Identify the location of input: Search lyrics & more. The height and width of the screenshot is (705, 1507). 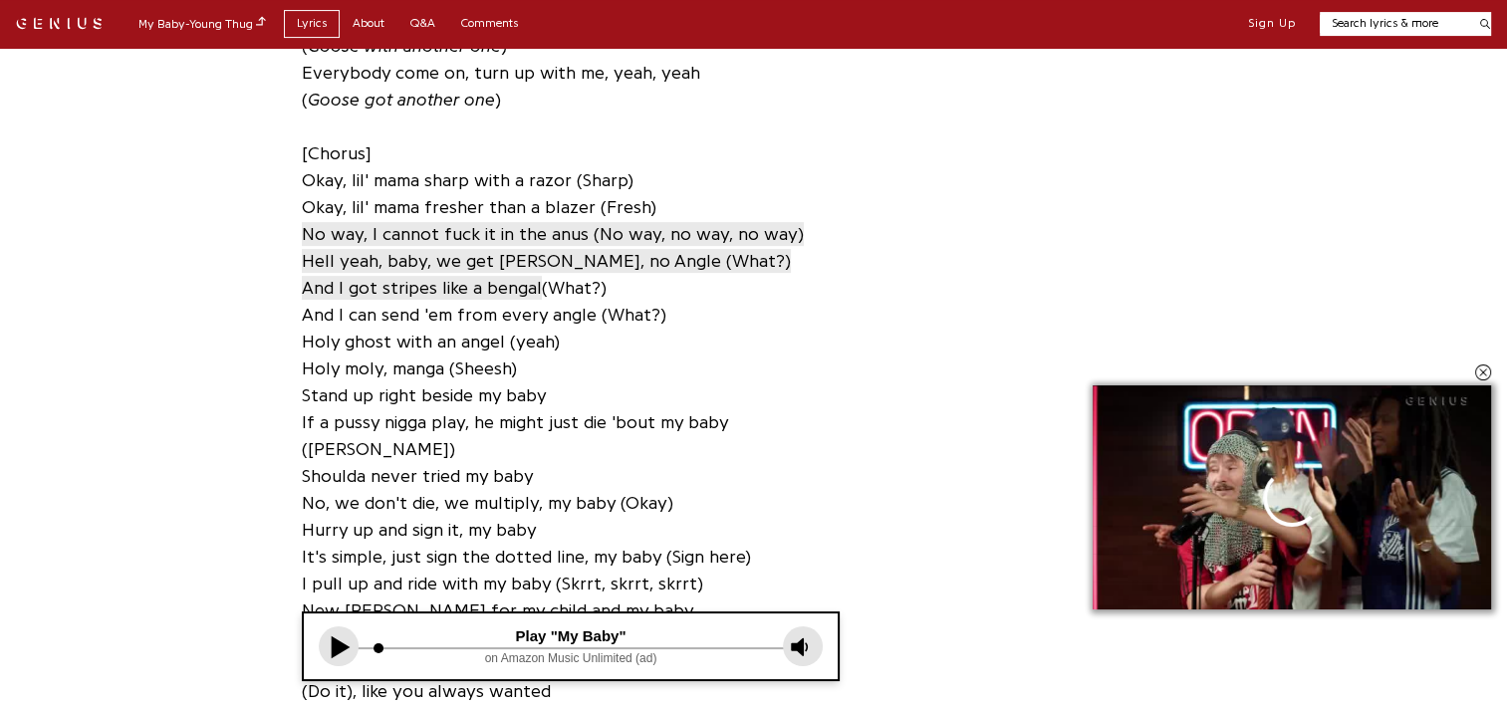
(1393, 23).